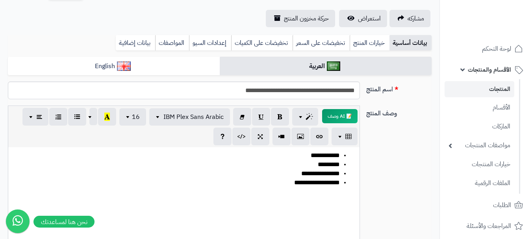  I want to click on span: 16, so click(136, 117).